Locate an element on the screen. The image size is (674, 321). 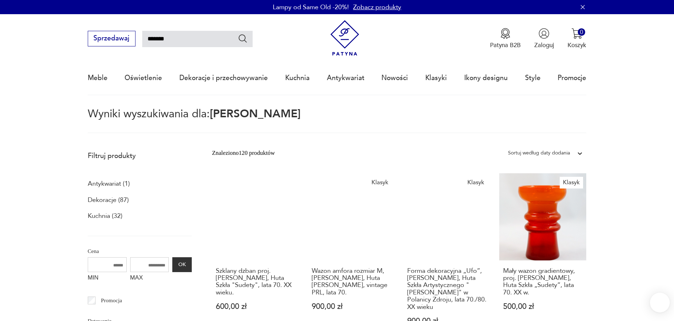
a: Kuchnia (32) is located at coordinates (105, 216).